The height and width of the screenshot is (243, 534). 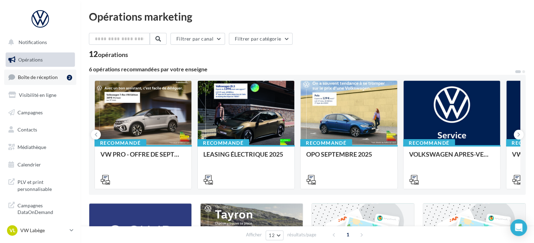 I want to click on span: Notifications, so click(x=33, y=42).